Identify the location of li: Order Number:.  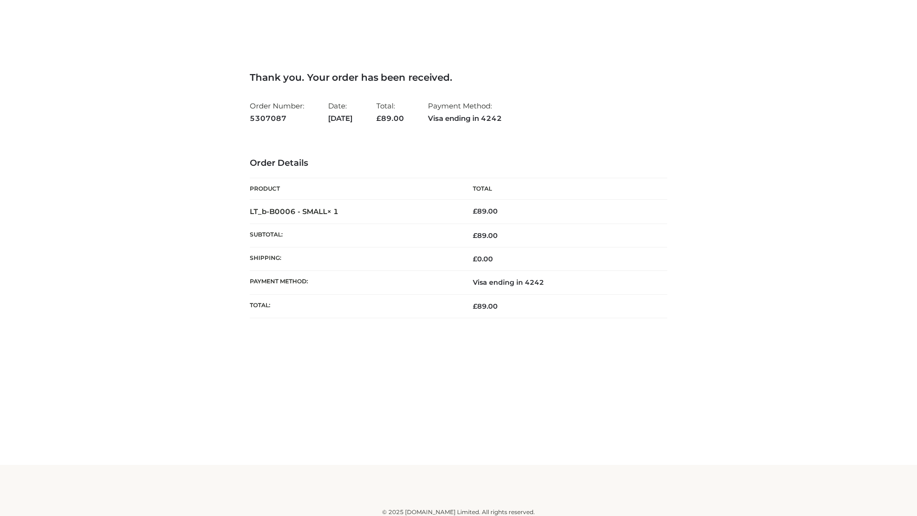
(277, 112).